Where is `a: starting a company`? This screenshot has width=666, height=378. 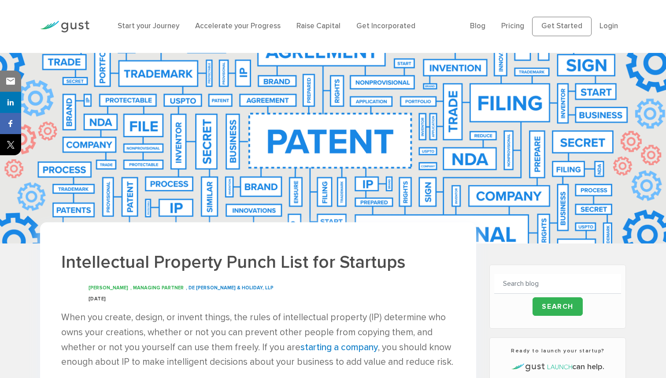 a: starting a company is located at coordinates (339, 347).